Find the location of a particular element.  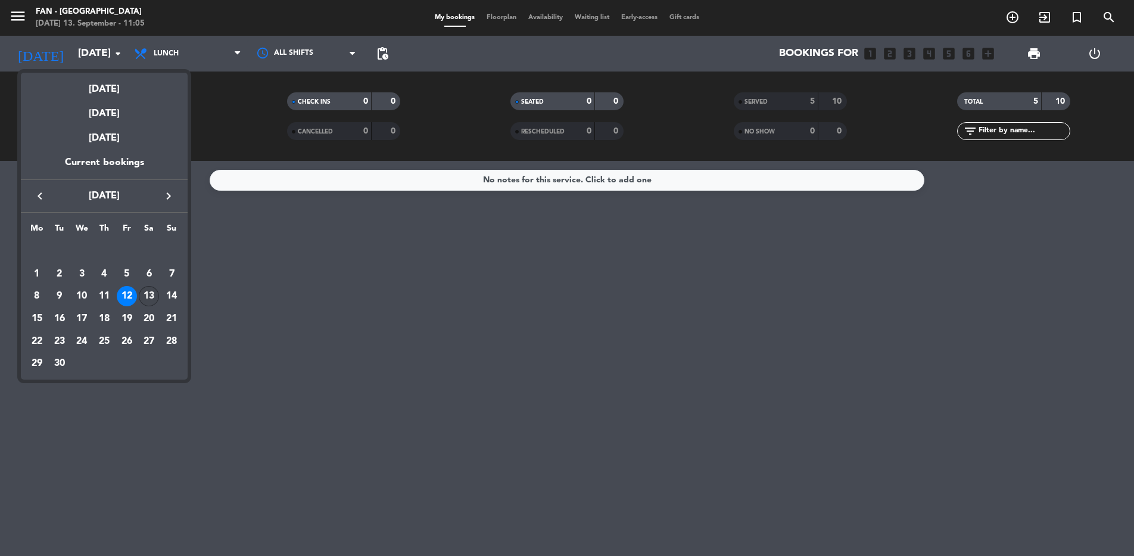

div: 8 is located at coordinates (37, 296).